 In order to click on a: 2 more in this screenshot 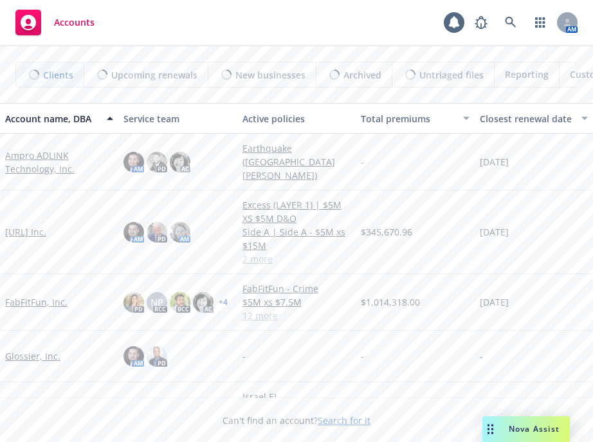, I will do `click(297, 259)`.